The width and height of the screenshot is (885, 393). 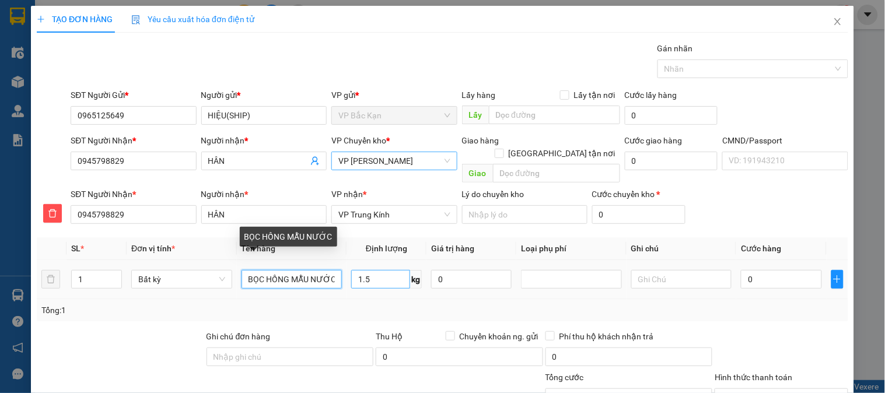 I want to click on input: Ghi Chú, so click(x=681, y=279).